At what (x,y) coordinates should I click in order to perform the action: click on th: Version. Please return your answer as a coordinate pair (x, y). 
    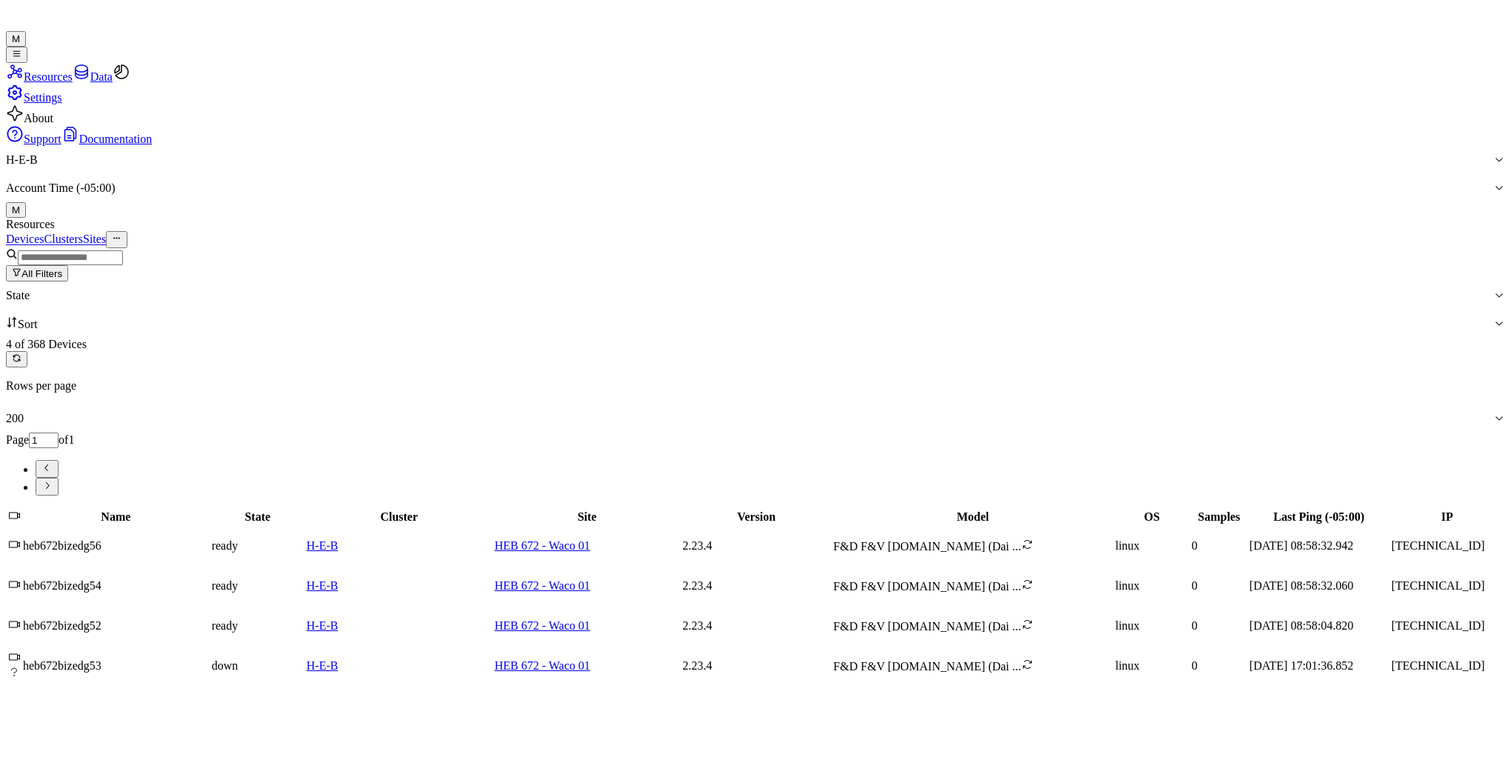
    Looking at the image, I should click on (756, 517).